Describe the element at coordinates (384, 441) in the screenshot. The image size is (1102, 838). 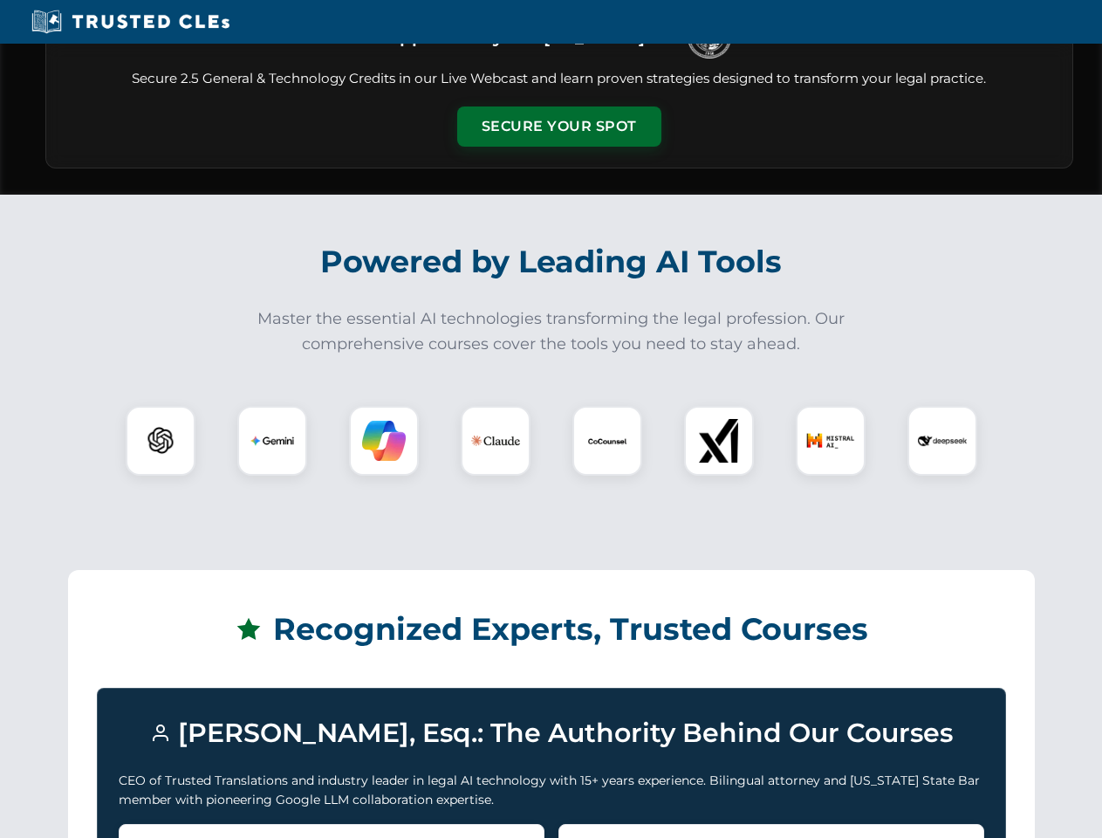
I see `div: Copilot` at that location.